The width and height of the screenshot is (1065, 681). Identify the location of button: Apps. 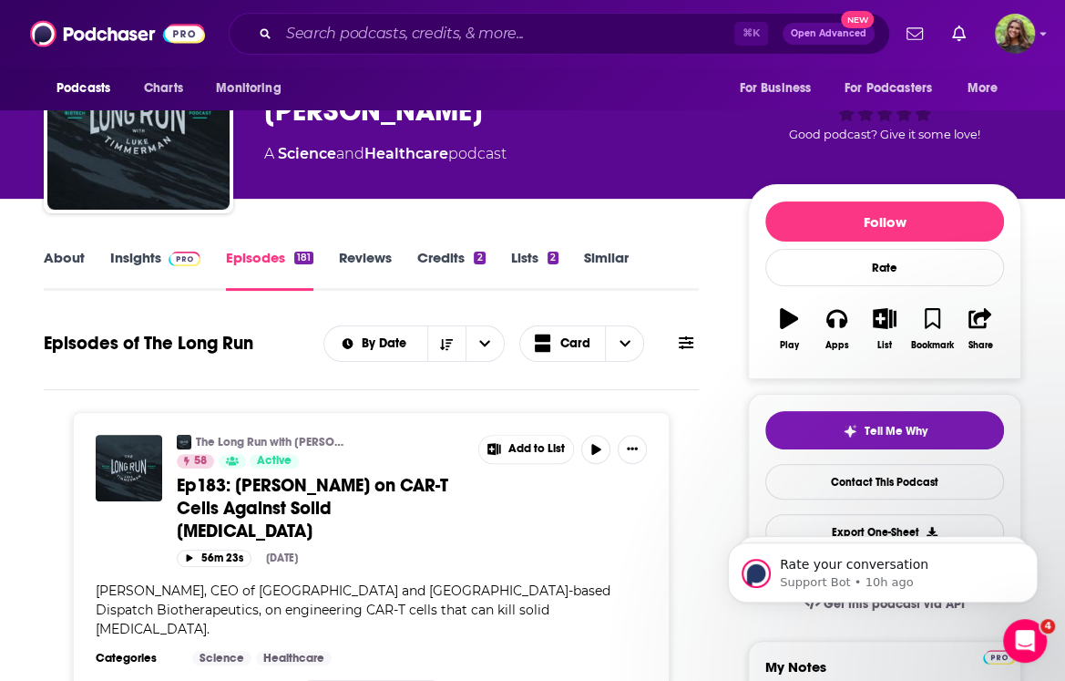
(837, 329).